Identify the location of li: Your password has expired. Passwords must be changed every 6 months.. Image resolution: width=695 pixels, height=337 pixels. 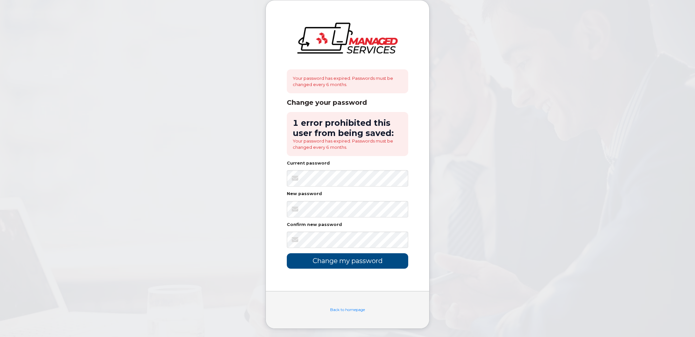
(347, 144).